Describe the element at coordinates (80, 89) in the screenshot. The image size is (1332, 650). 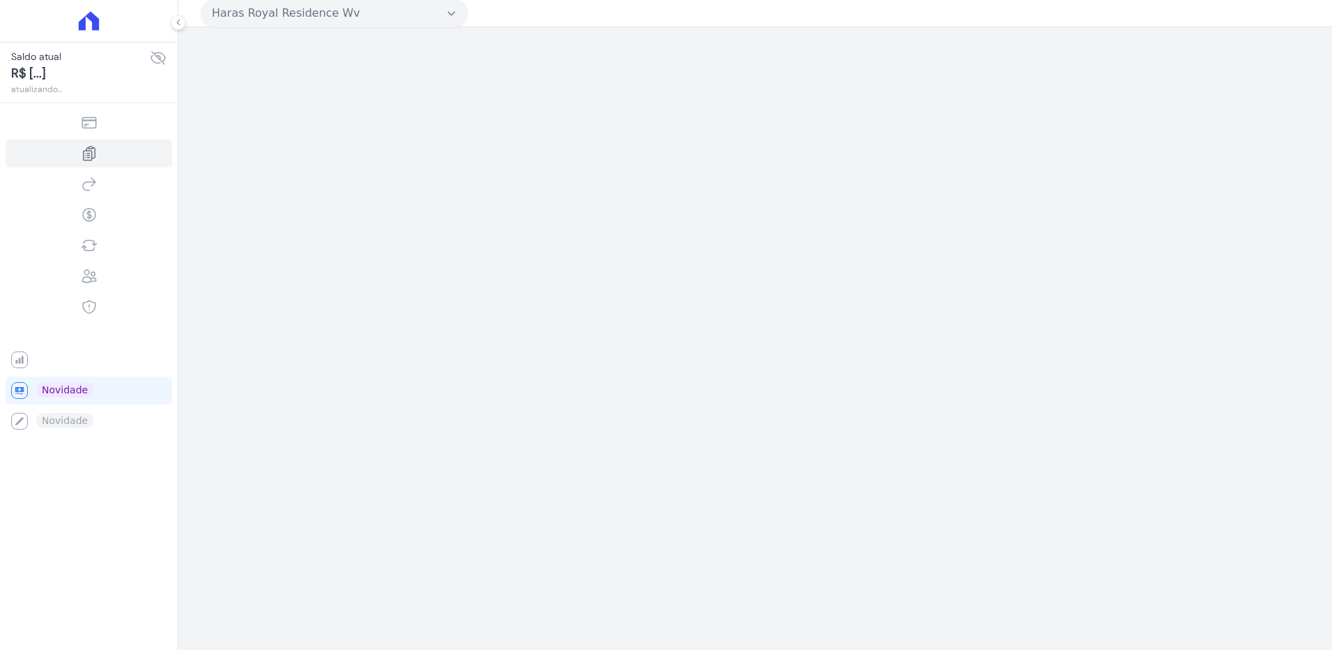
I see `span: atualizando...` at that location.